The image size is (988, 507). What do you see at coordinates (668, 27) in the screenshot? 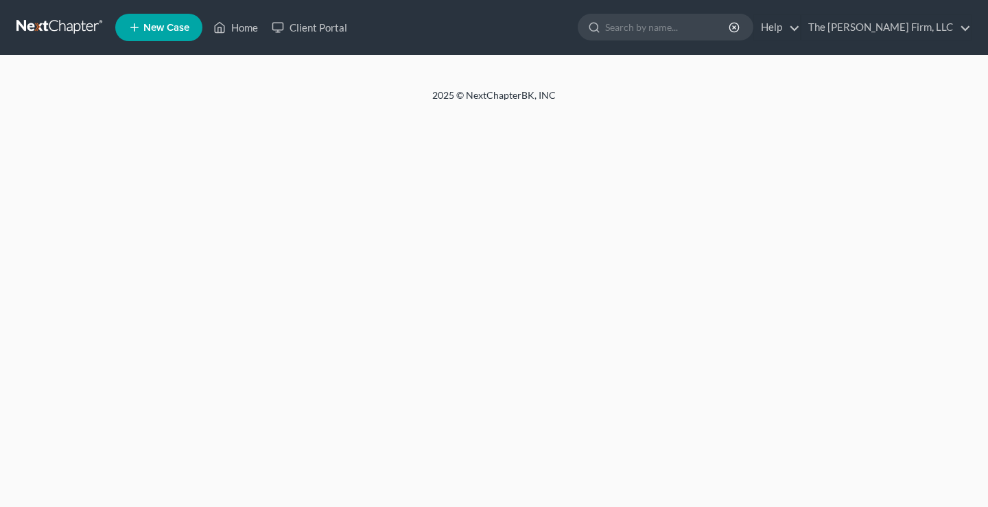
I see `input: Search by name...` at bounding box center [668, 27].